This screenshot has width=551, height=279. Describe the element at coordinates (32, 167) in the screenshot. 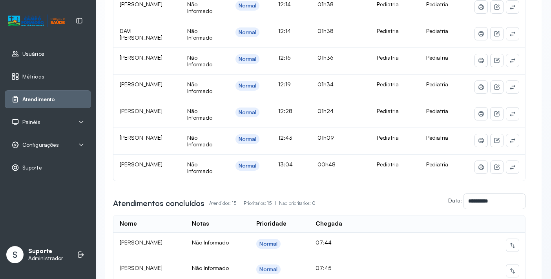

I see `span: Suporte` at that location.